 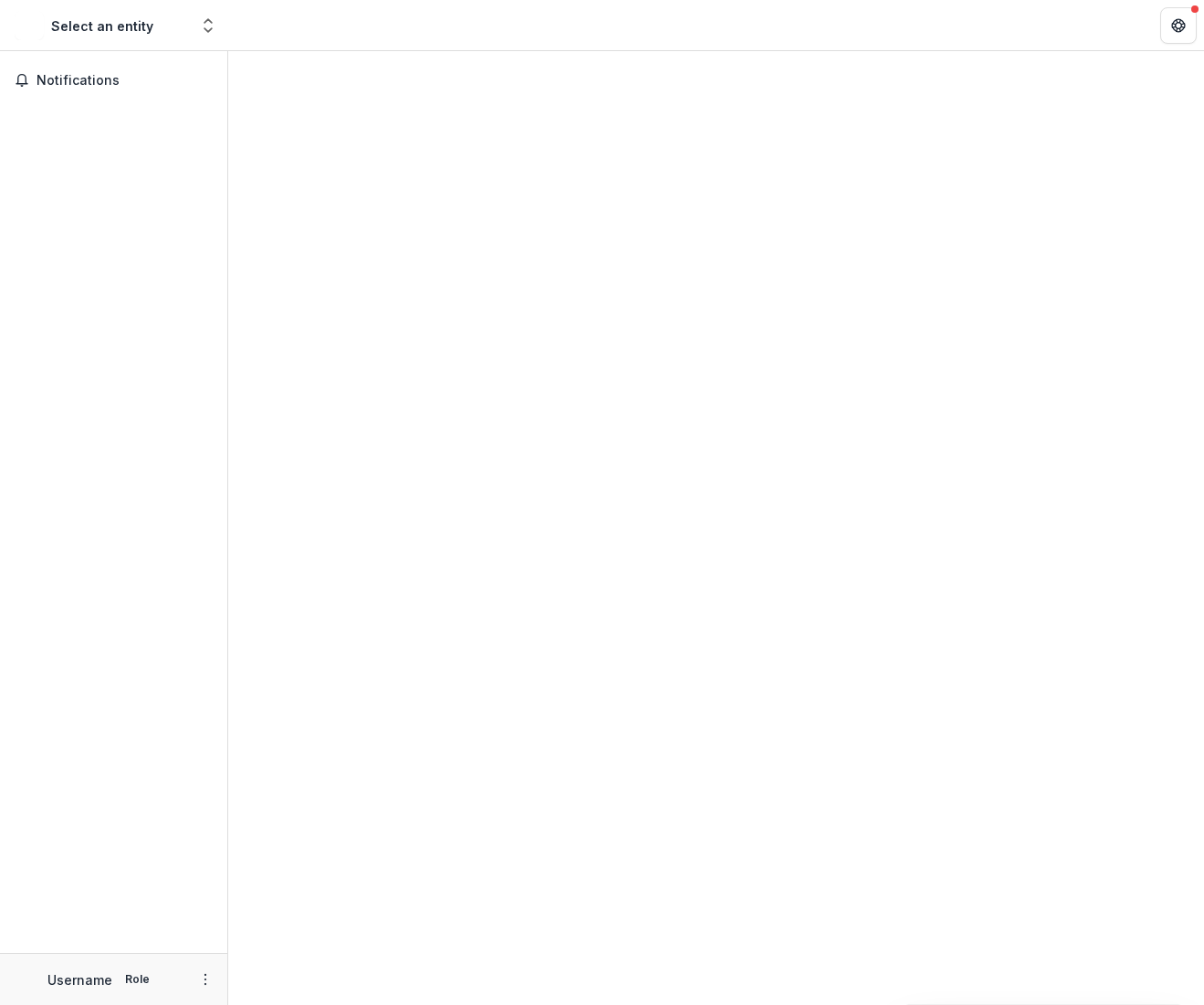 I want to click on button: Open entity switcher, so click(x=208, y=26).